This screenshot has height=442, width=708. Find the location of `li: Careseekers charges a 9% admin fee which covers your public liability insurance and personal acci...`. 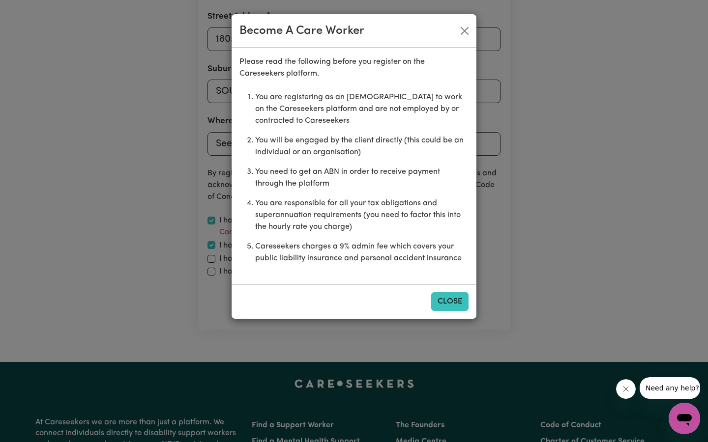

li: Careseekers charges a 9% admin fee which covers your public liability insurance and personal acci... is located at coordinates (362, 253).